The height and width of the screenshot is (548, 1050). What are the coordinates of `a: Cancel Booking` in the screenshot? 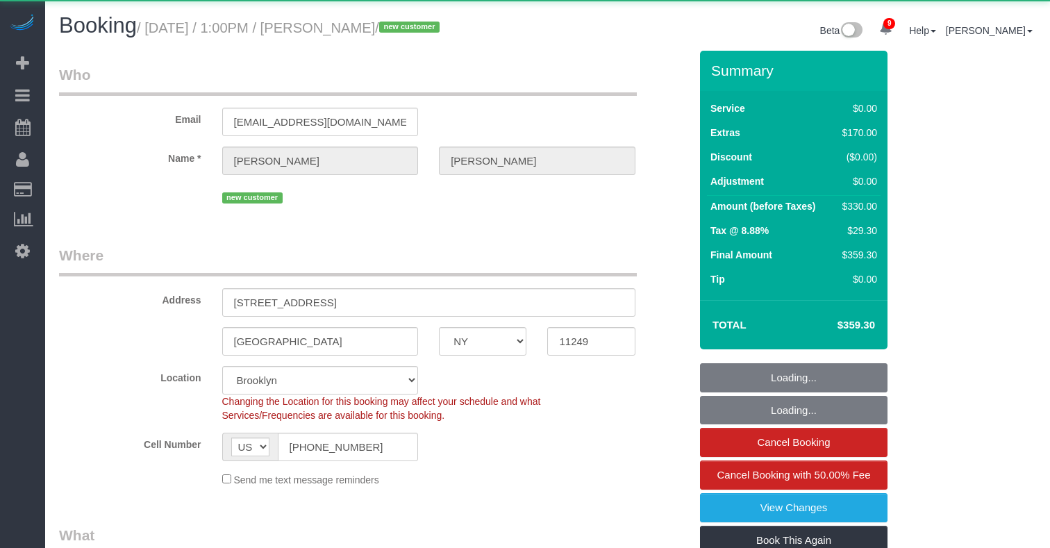 It's located at (794, 443).